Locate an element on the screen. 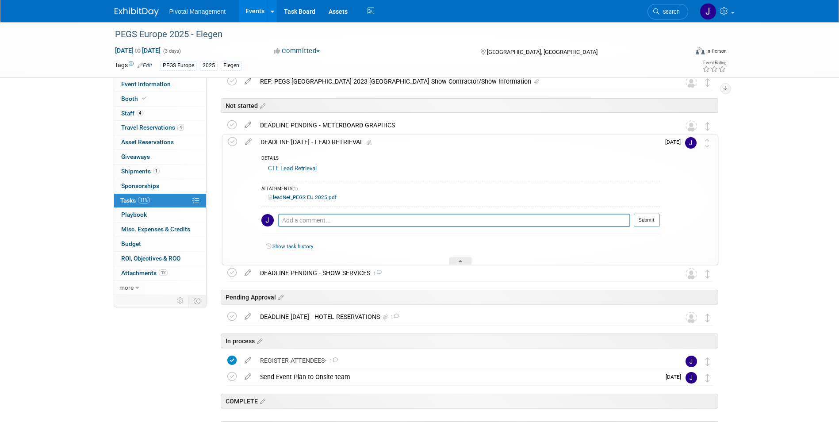 Image resolution: width=839 pixels, height=422 pixels. div: Pending Approval is located at coordinates (469, 297).